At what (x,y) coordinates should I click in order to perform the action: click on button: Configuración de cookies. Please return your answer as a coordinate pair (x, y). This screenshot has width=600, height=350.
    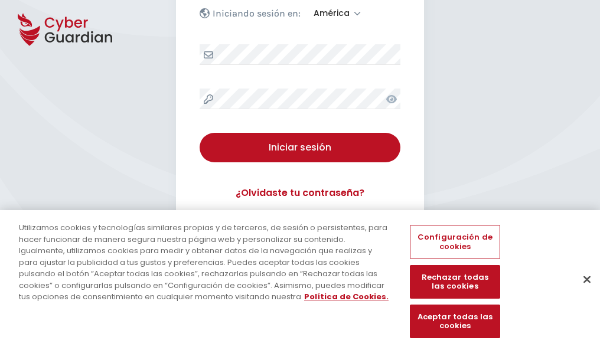
    Looking at the image, I should click on (454, 241).